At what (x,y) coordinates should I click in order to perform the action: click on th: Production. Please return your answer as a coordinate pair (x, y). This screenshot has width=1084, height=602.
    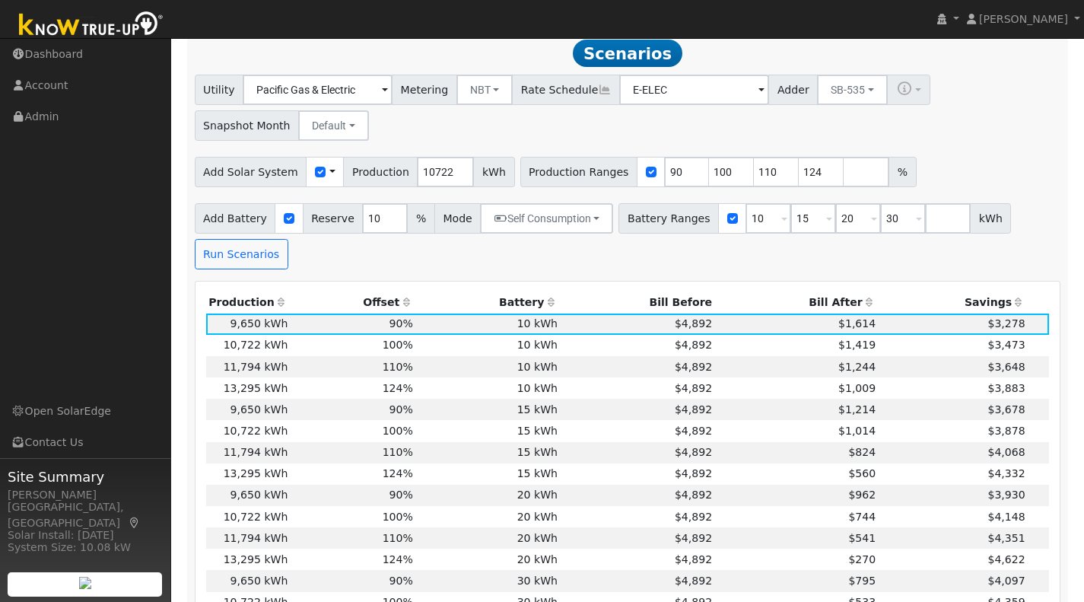
    Looking at the image, I should click on (248, 303).